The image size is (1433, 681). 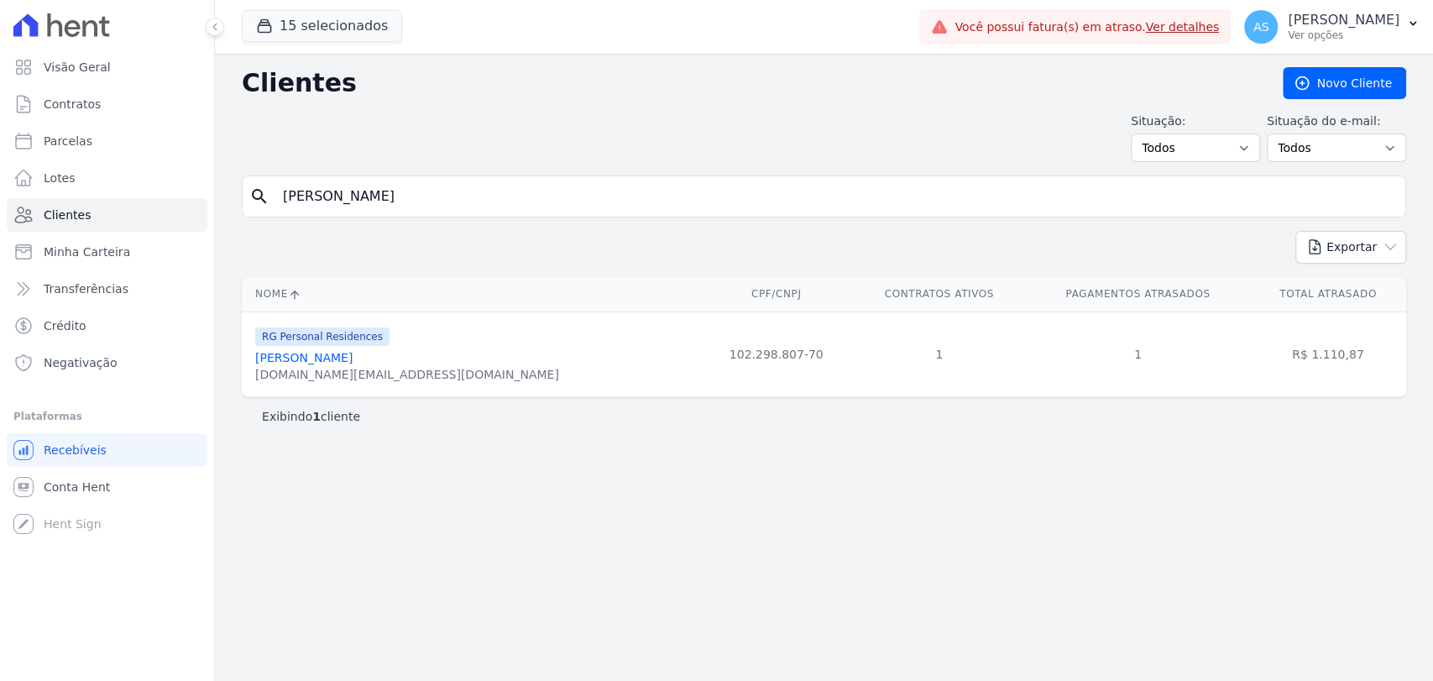 What do you see at coordinates (471, 294) in the screenshot?
I see `th: Nome` at bounding box center [471, 294].